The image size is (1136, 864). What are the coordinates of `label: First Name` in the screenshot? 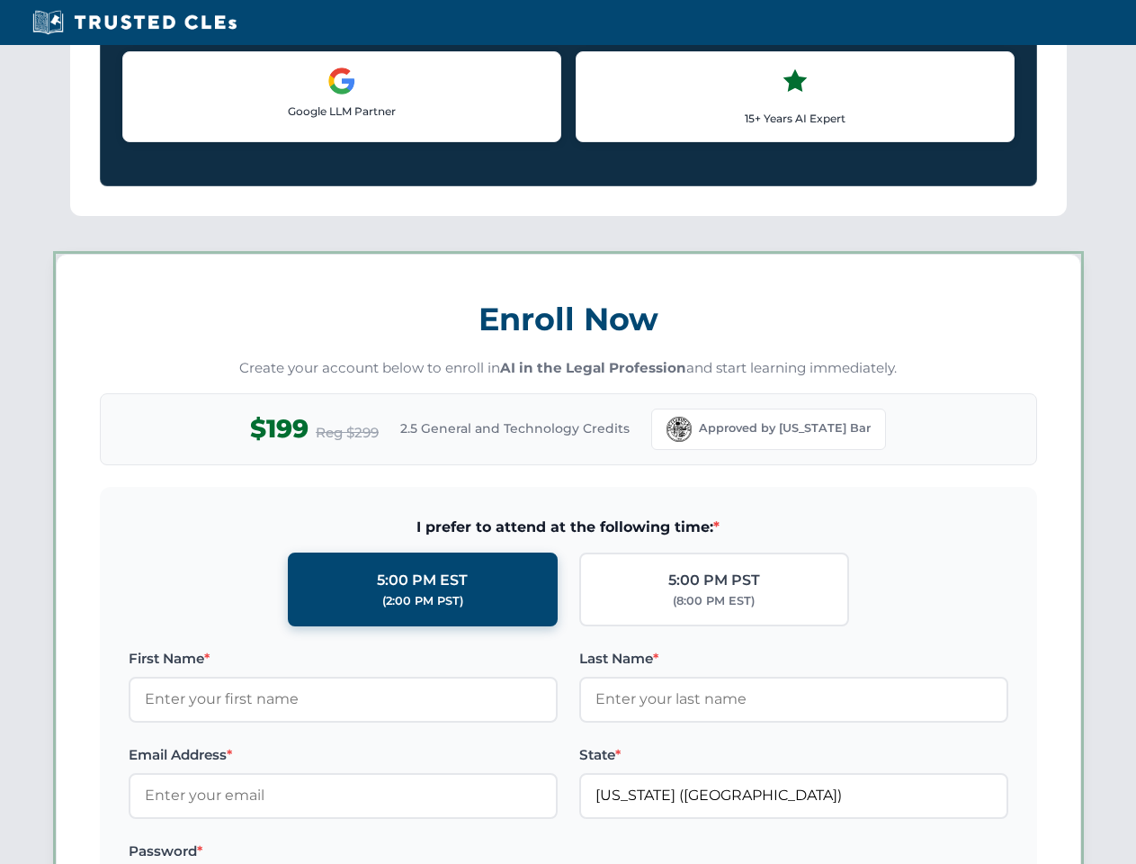 It's located at (343, 658).